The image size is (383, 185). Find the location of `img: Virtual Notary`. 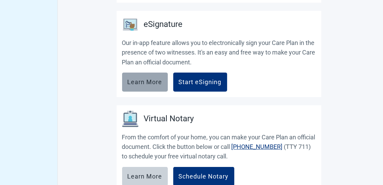

img: Virtual Notary is located at coordinates (130, 119).